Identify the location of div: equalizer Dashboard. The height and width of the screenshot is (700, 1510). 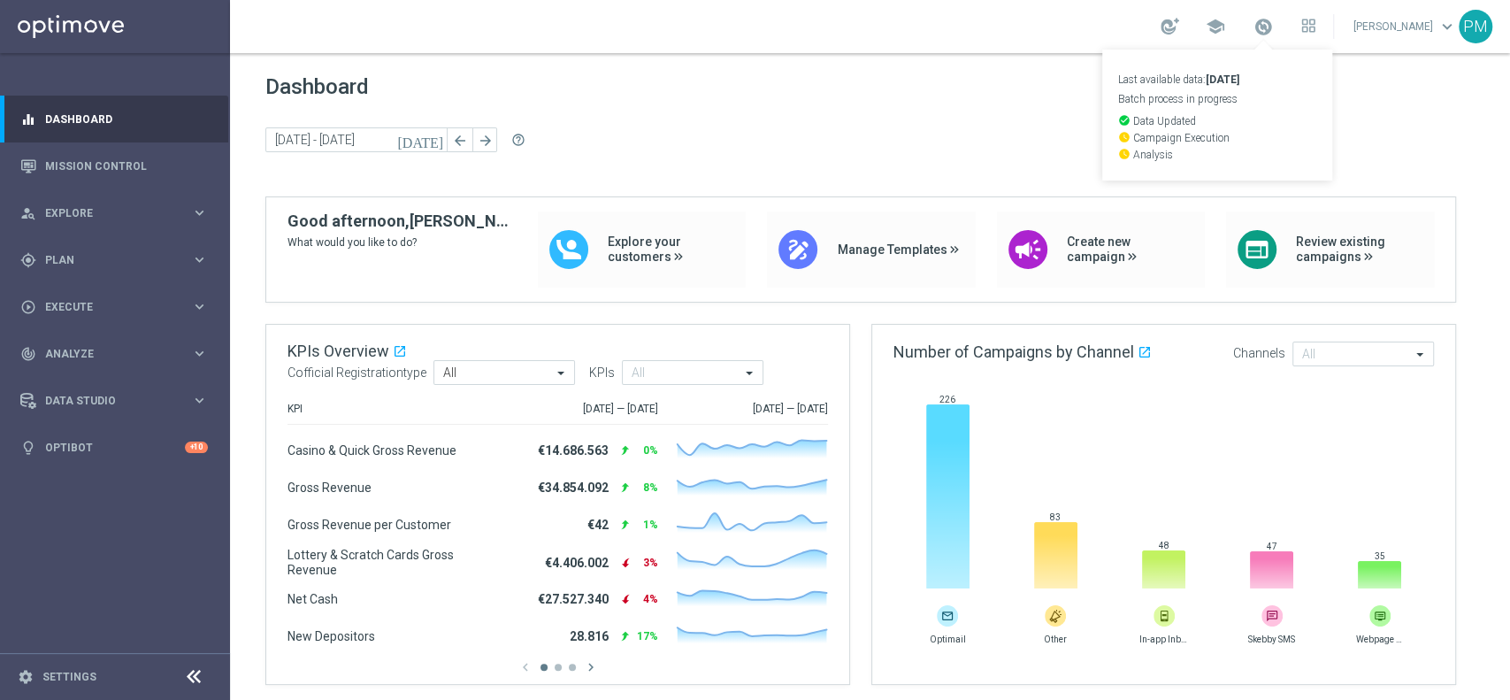
(114, 119).